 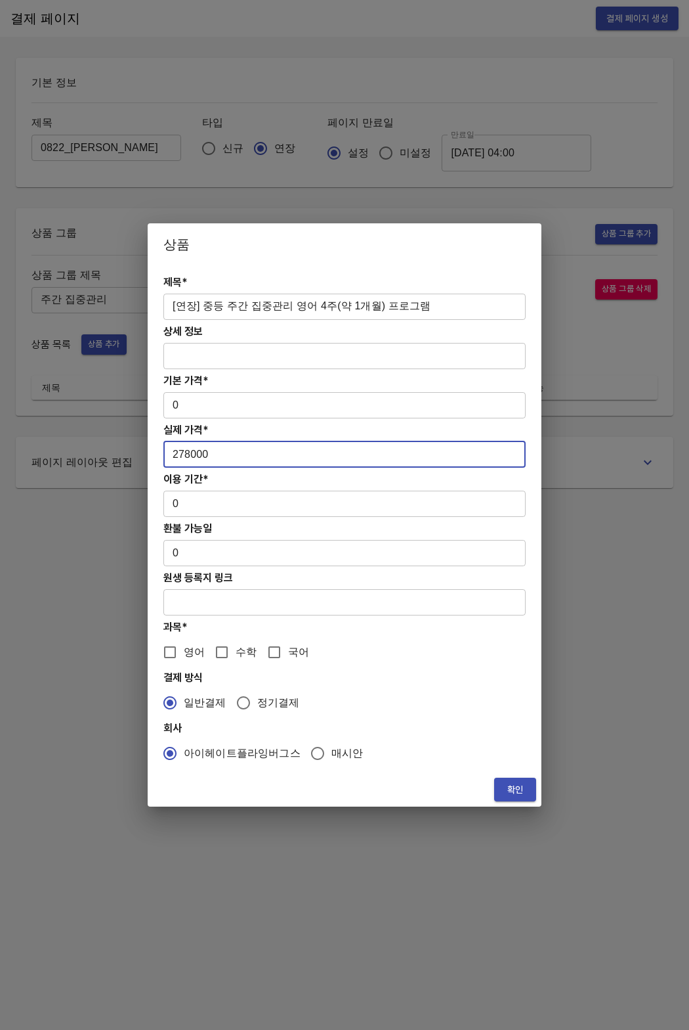 I want to click on span: 아이헤이트플라잉버그스, so click(x=242, y=753).